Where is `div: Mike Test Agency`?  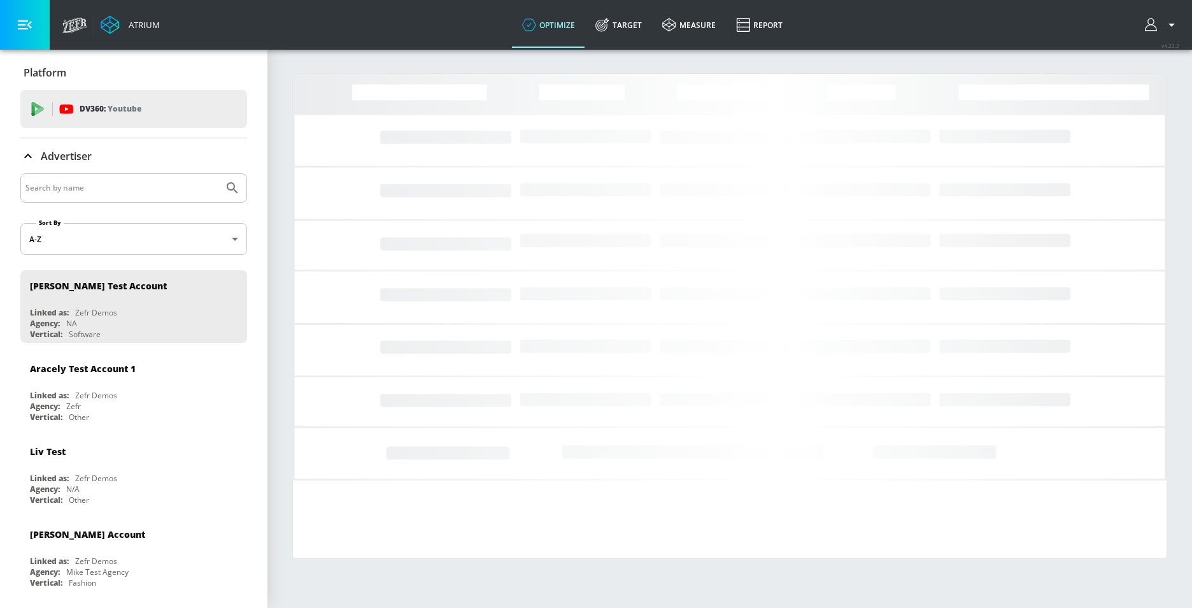
div: Mike Test Agency is located at coordinates (97, 571).